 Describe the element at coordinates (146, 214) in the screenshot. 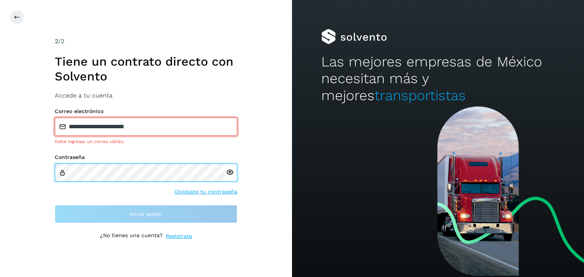

I see `button: Inicia sesión` at that location.